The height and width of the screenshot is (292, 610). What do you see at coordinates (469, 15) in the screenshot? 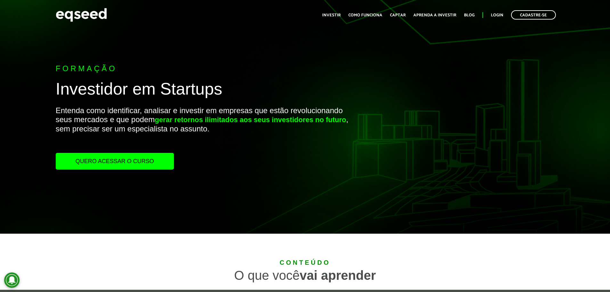
I see `a: Blog` at bounding box center [469, 15].